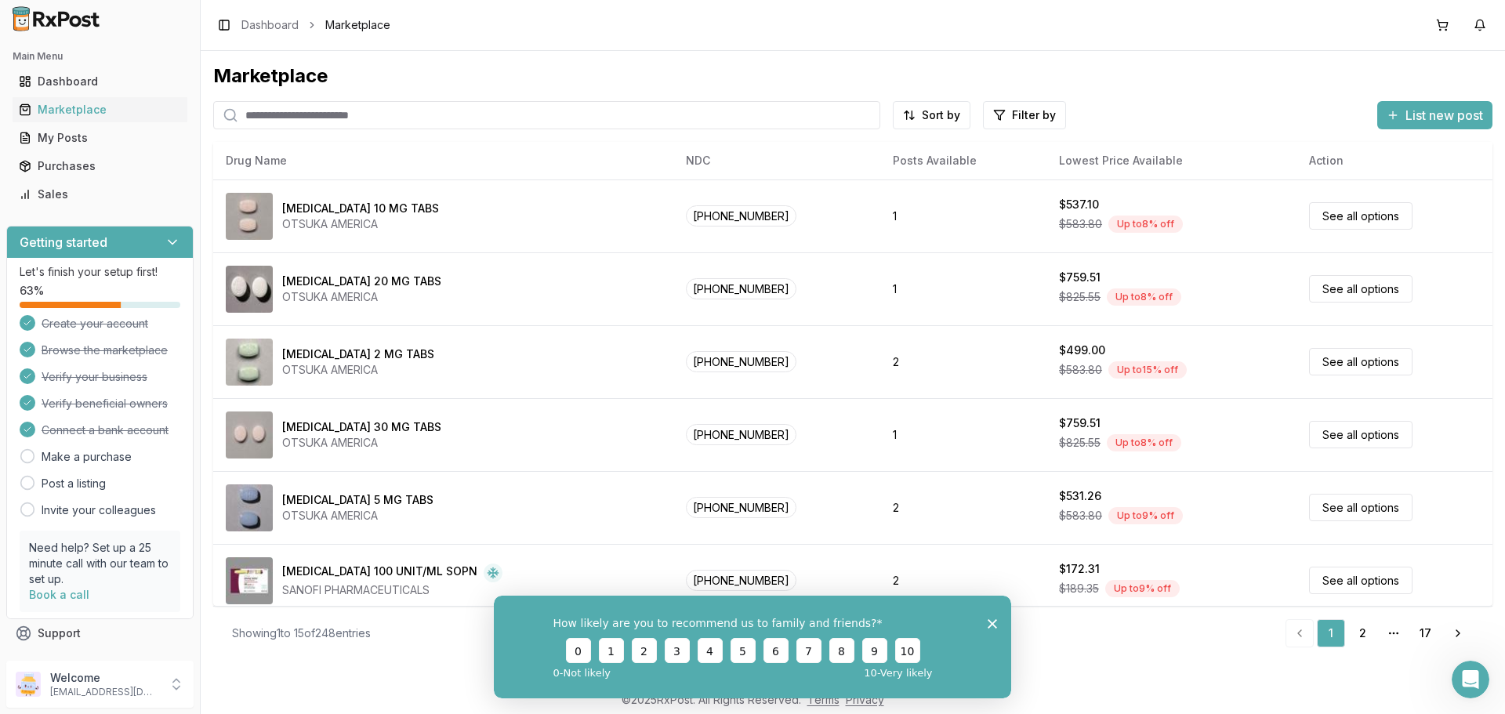 The width and height of the screenshot is (1505, 714). Describe the element at coordinates (94, 377) in the screenshot. I see `span: Verify your business` at that location.